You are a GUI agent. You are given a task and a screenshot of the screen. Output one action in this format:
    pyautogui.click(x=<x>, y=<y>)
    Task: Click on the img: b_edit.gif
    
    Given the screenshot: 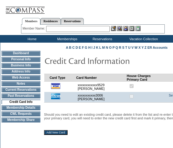 What is the action you would take?
    pyautogui.click(x=113, y=28)
    